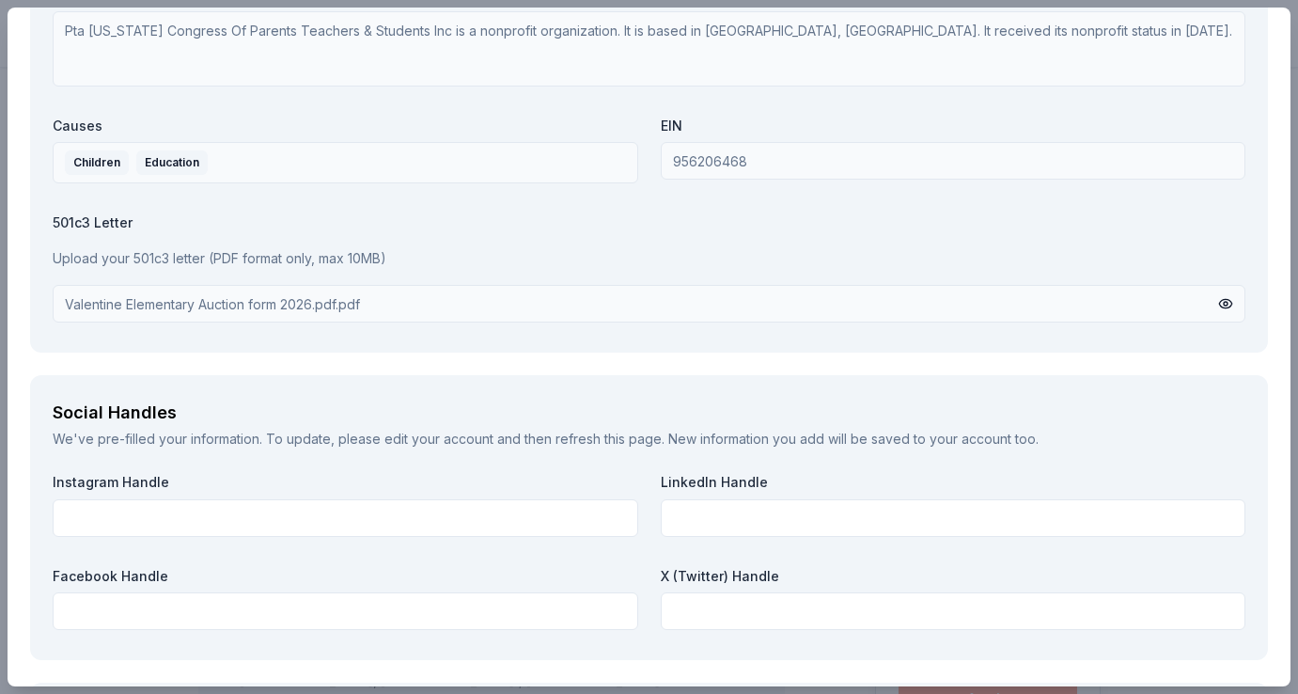 This screenshot has width=1298, height=694. I want to click on div: Children, so click(97, 163).